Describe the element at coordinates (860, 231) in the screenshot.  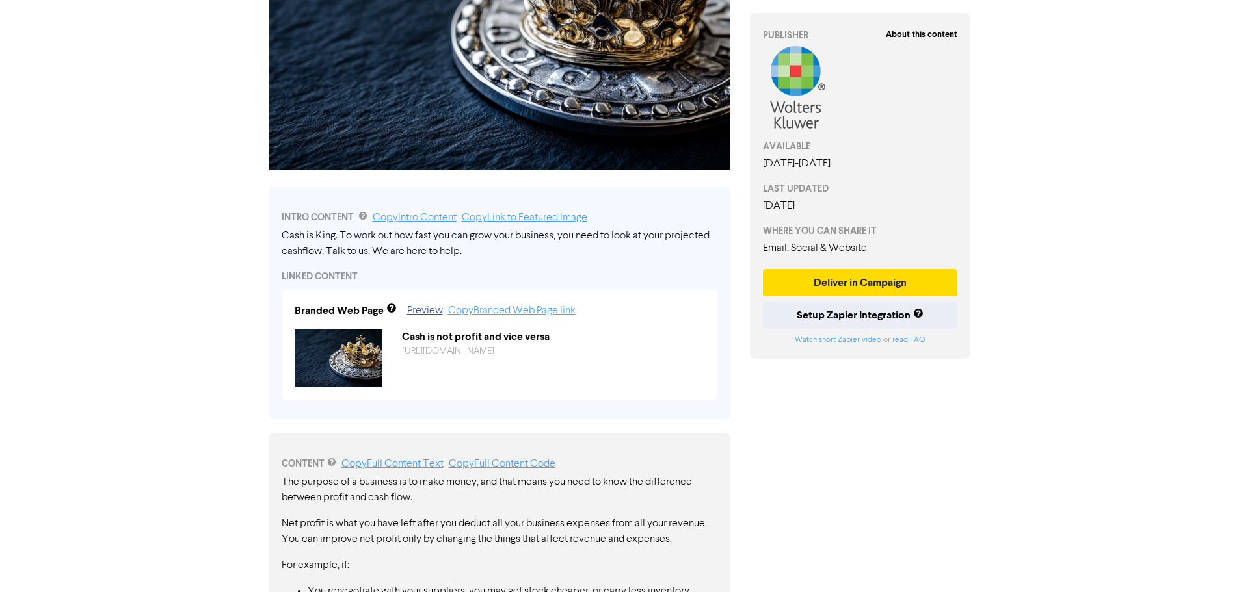
I see `div: WHERE YOU CAN SHARE IT` at that location.